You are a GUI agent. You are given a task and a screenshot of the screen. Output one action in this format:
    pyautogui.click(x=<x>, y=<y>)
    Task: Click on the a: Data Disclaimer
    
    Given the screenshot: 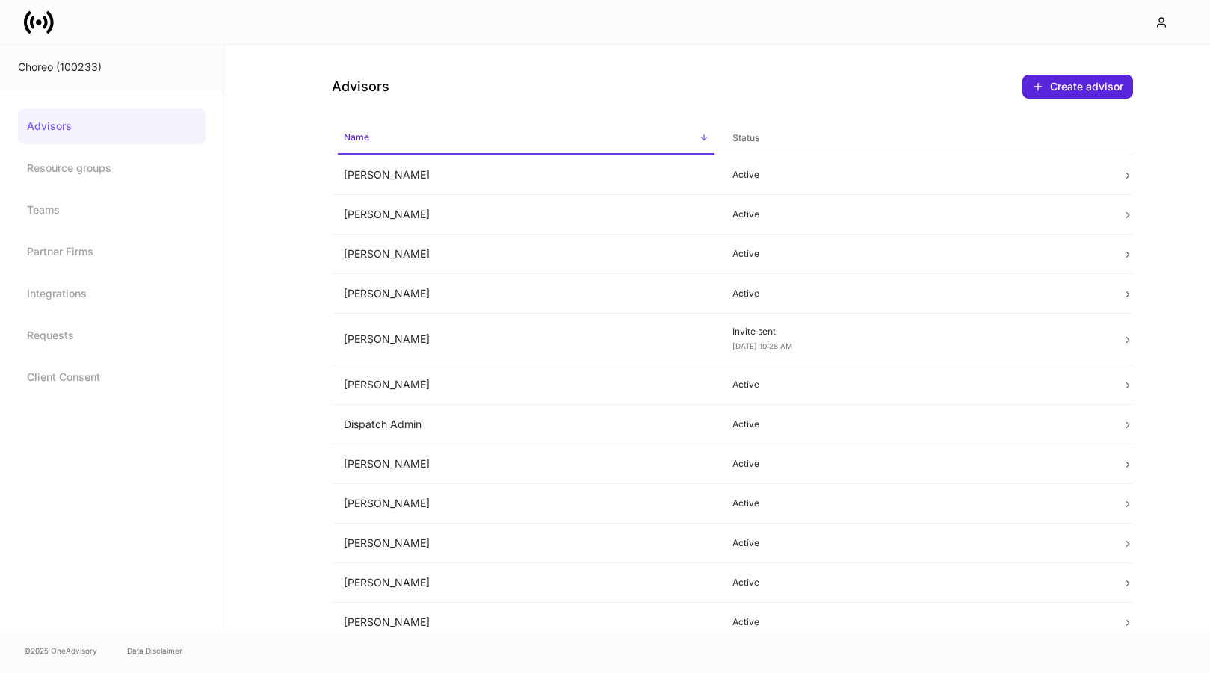 What is the action you would take?
    pyautogui.click(x=155, y=651)
    